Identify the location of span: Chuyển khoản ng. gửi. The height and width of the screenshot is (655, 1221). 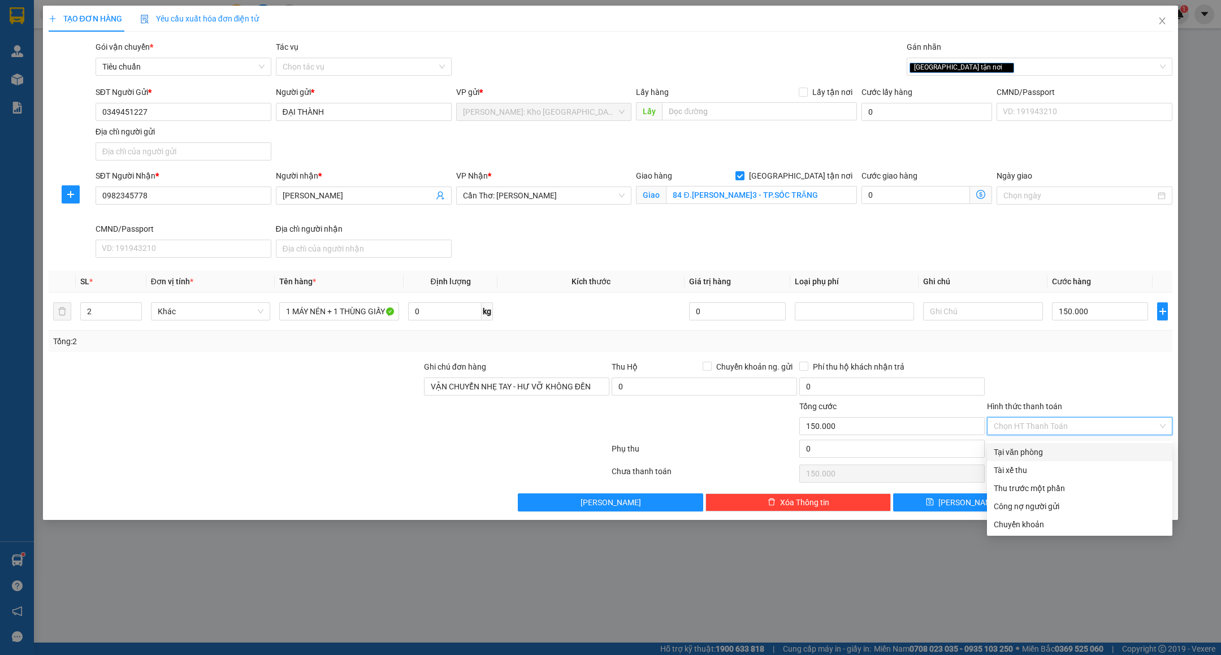
(754, 367).